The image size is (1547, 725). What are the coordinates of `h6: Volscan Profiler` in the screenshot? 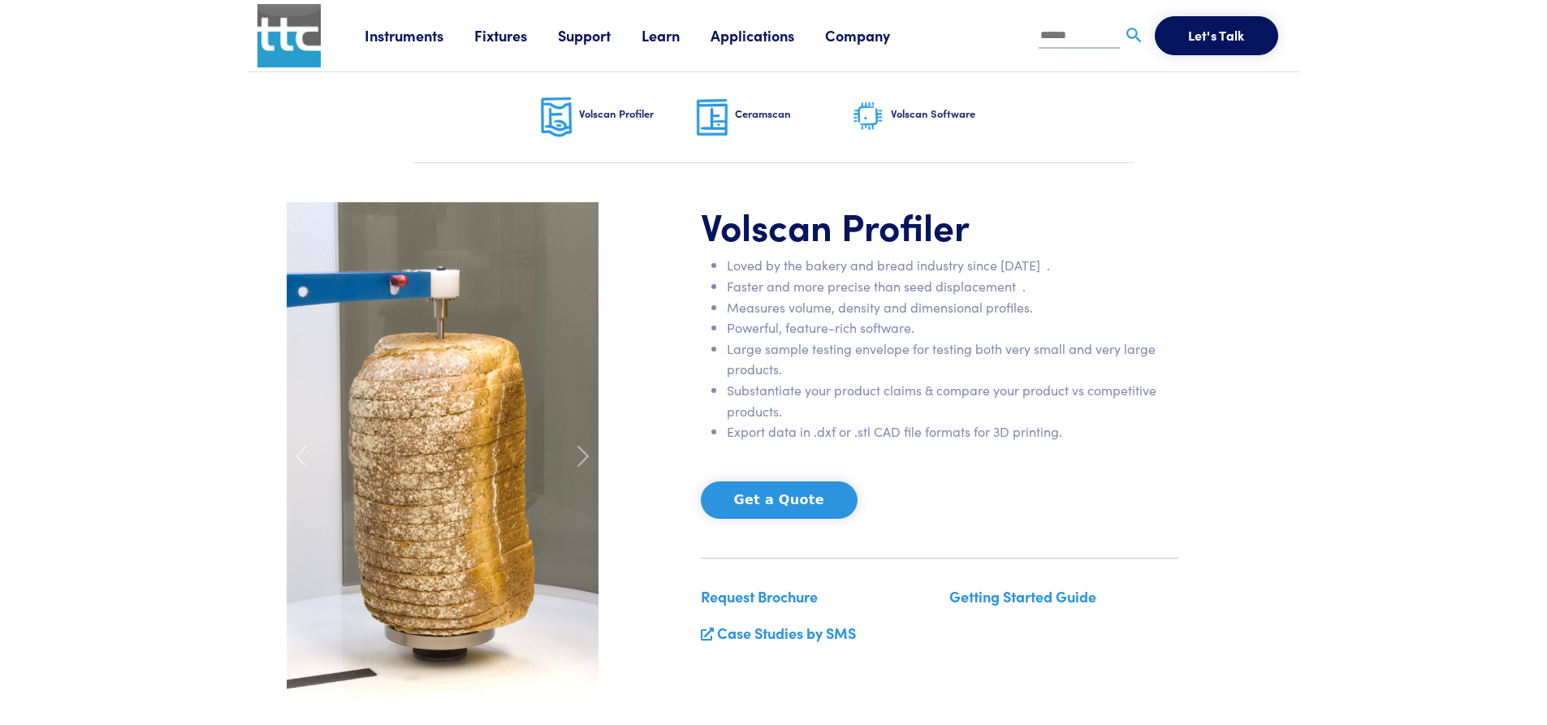 It's located at (637, 114).